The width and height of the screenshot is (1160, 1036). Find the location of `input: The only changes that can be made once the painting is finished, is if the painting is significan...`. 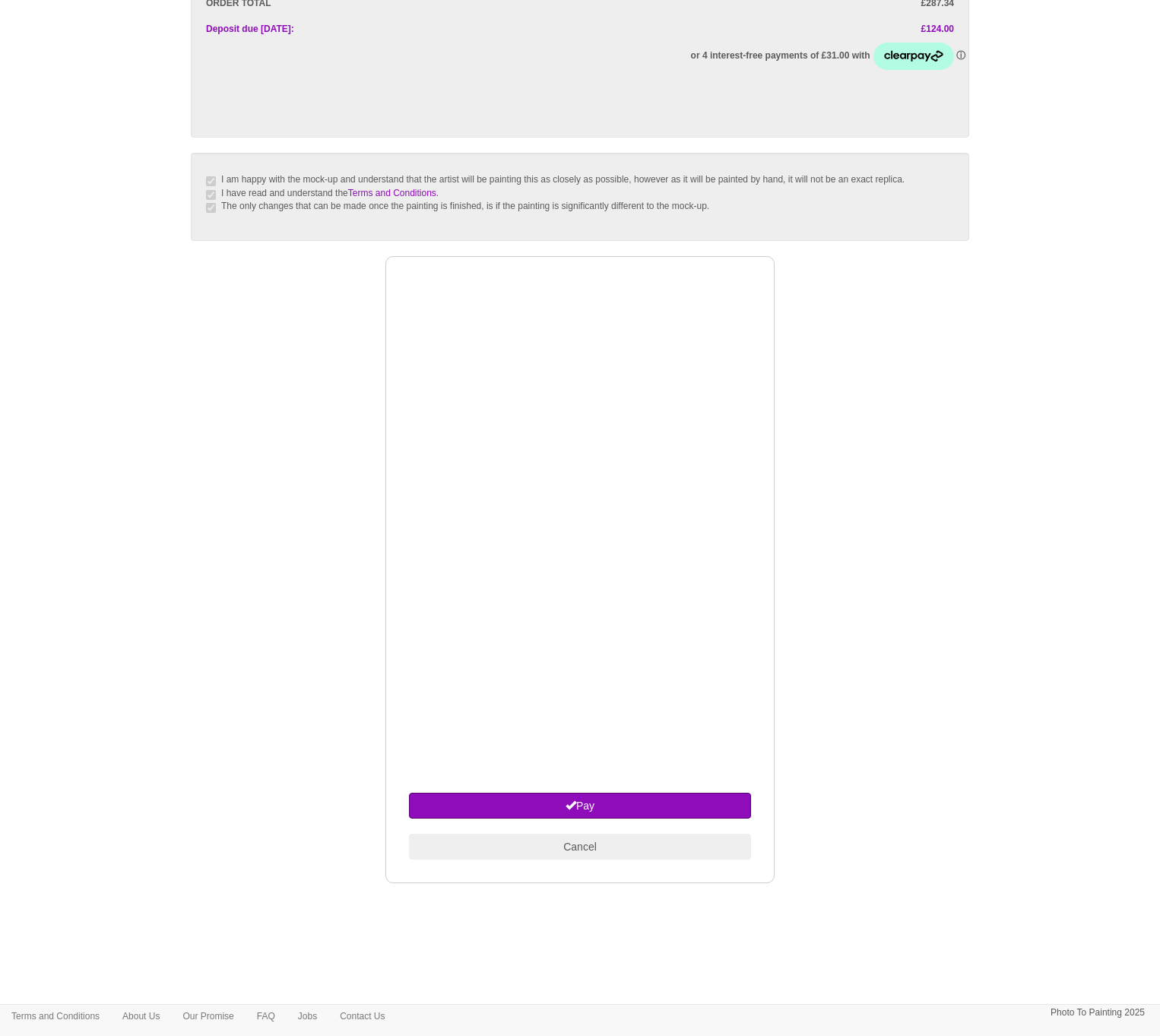

input: The only changes that can be made once the painting is finished, is if the painting is significan... is located at coordinates (211, 207).